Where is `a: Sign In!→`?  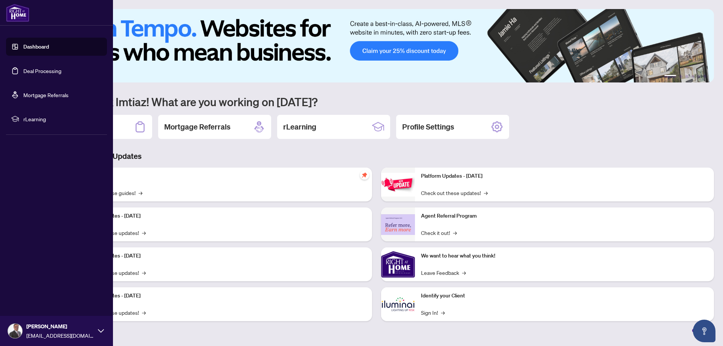 a: Sign In!→ is located at coordinates (433, 313).